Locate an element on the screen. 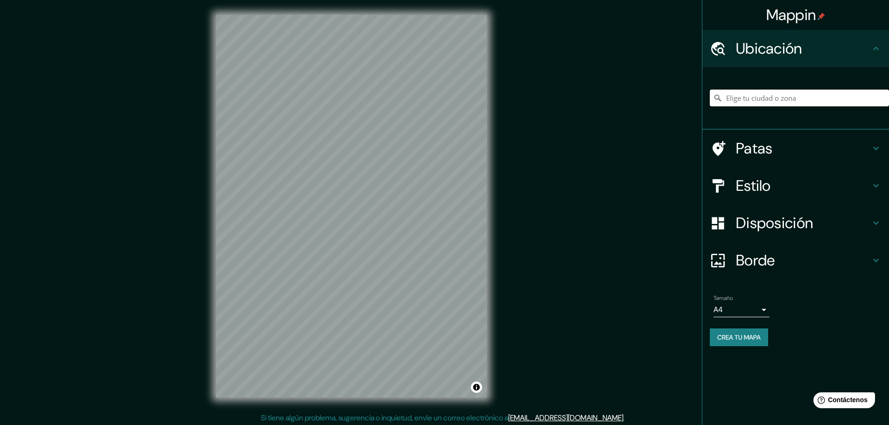  button: Activar o desactivar atribución is located at coordinates (477, 388).